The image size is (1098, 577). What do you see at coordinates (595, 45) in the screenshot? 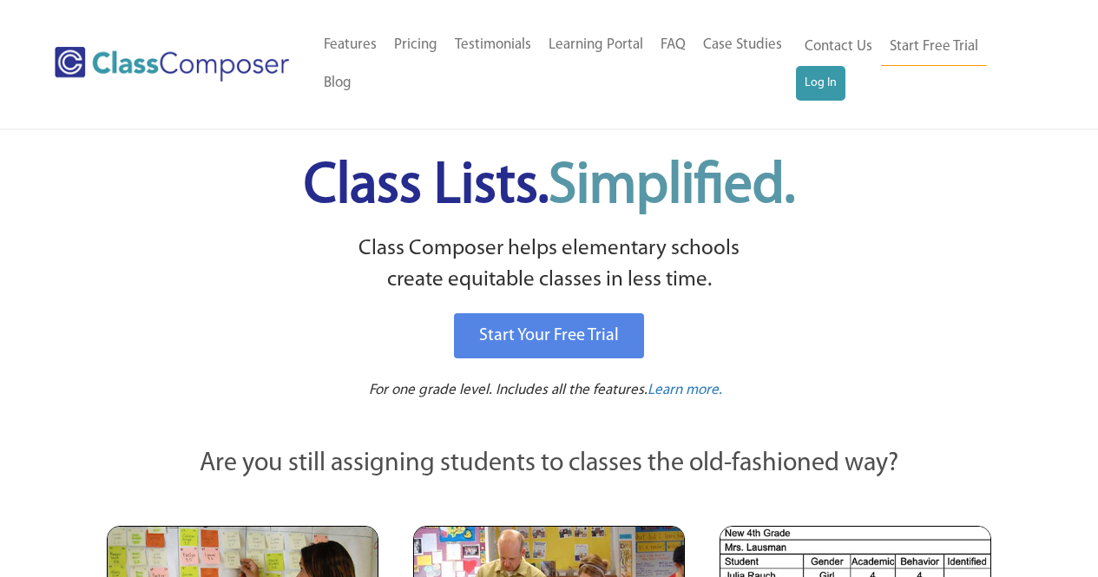
I see `a: Learning Portal` at bounding box center [595, 45].